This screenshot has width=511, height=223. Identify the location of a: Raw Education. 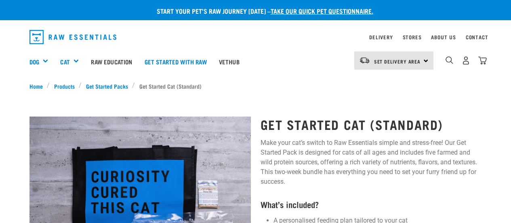
(111, 61).